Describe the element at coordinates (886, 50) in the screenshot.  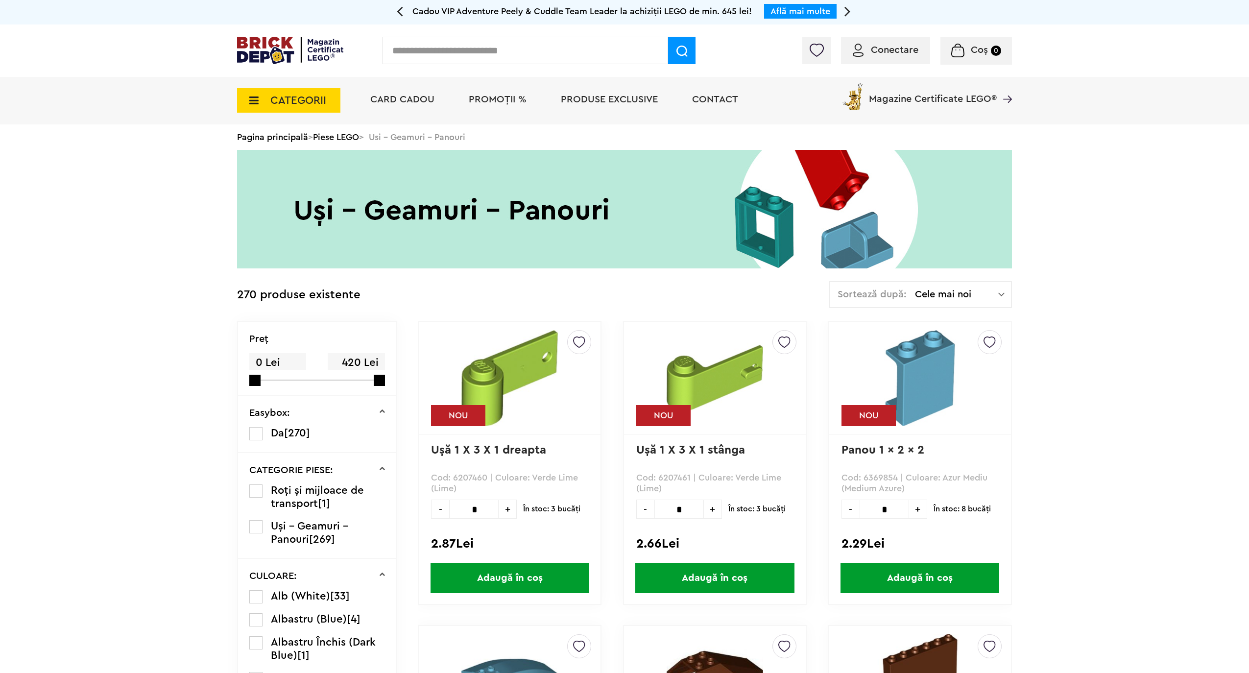
I see `a: Conectare` at that location.